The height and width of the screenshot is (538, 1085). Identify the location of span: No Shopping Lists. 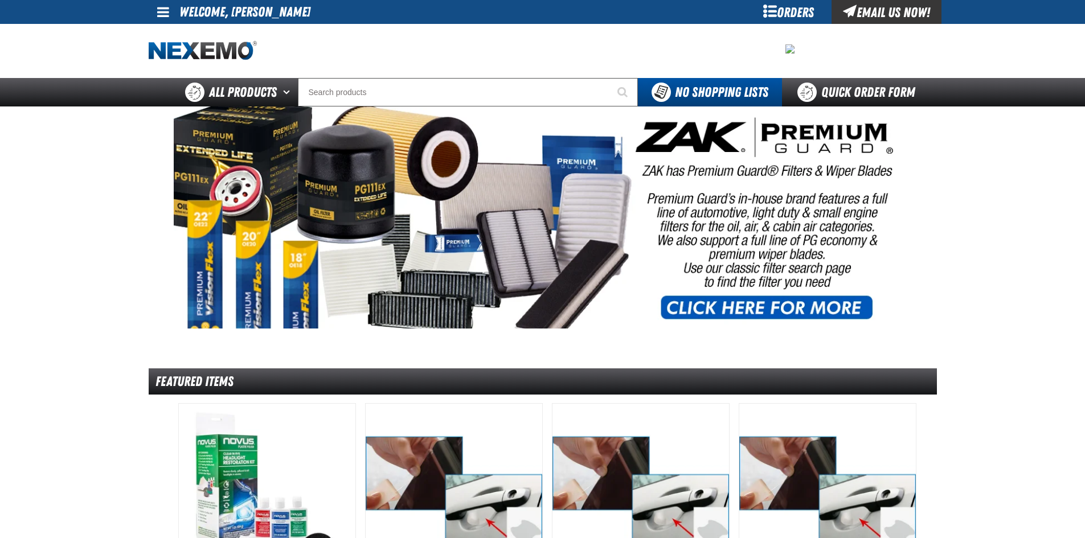
(721, 92).